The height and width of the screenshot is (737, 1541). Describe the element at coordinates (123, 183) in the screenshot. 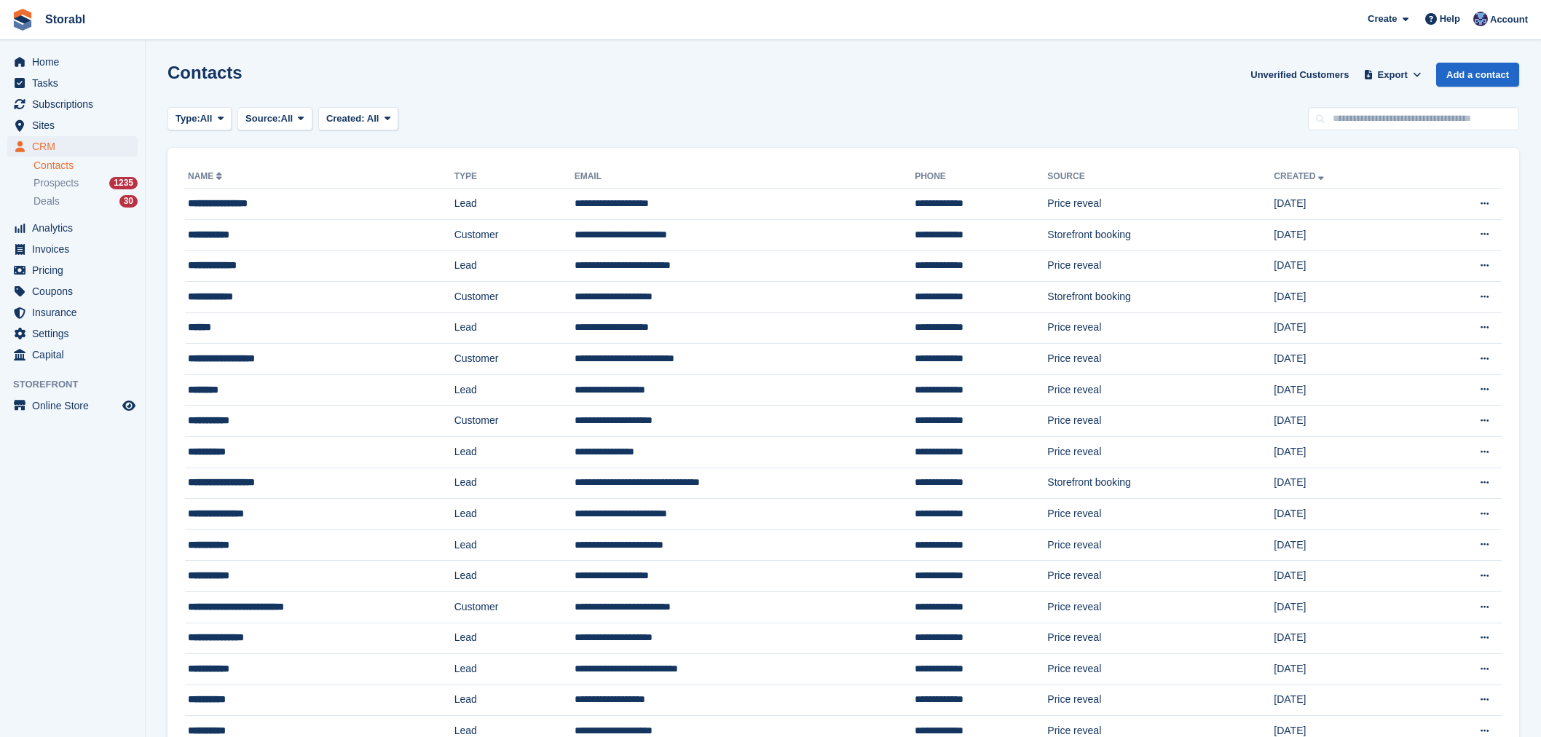

I see `div: 1235` at that location.